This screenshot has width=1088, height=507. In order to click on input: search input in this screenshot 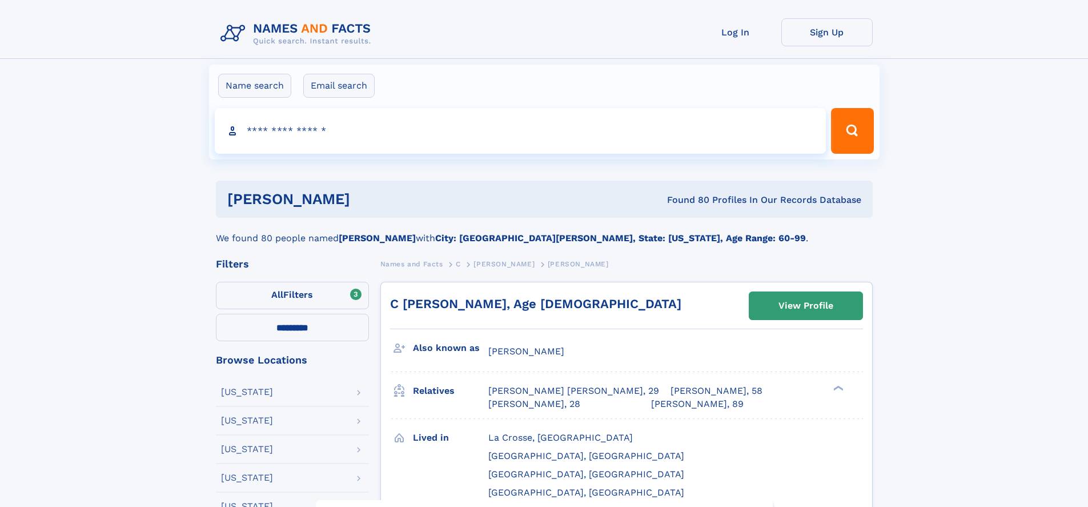, I will do `click(520, 131)`.